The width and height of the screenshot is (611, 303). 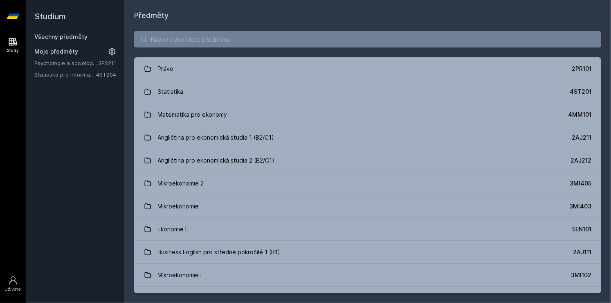 What do you see at coordinates (13, 283) in the screenshot?
I see `a: Uživatel` at bounding box center [13, 283].